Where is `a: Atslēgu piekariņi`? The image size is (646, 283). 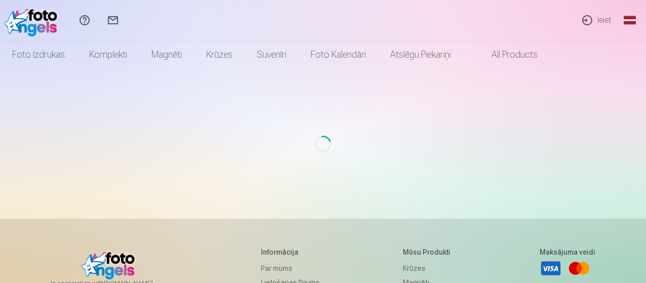
a: Atslēgu piekariņi is located at coordinates (420, 55).